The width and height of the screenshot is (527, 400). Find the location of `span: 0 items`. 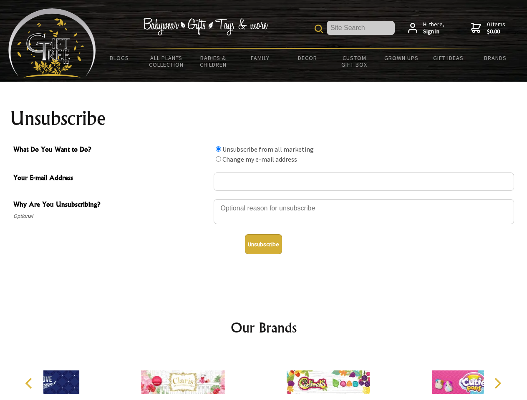

span: 0 items is located at coordinates (496, 28).